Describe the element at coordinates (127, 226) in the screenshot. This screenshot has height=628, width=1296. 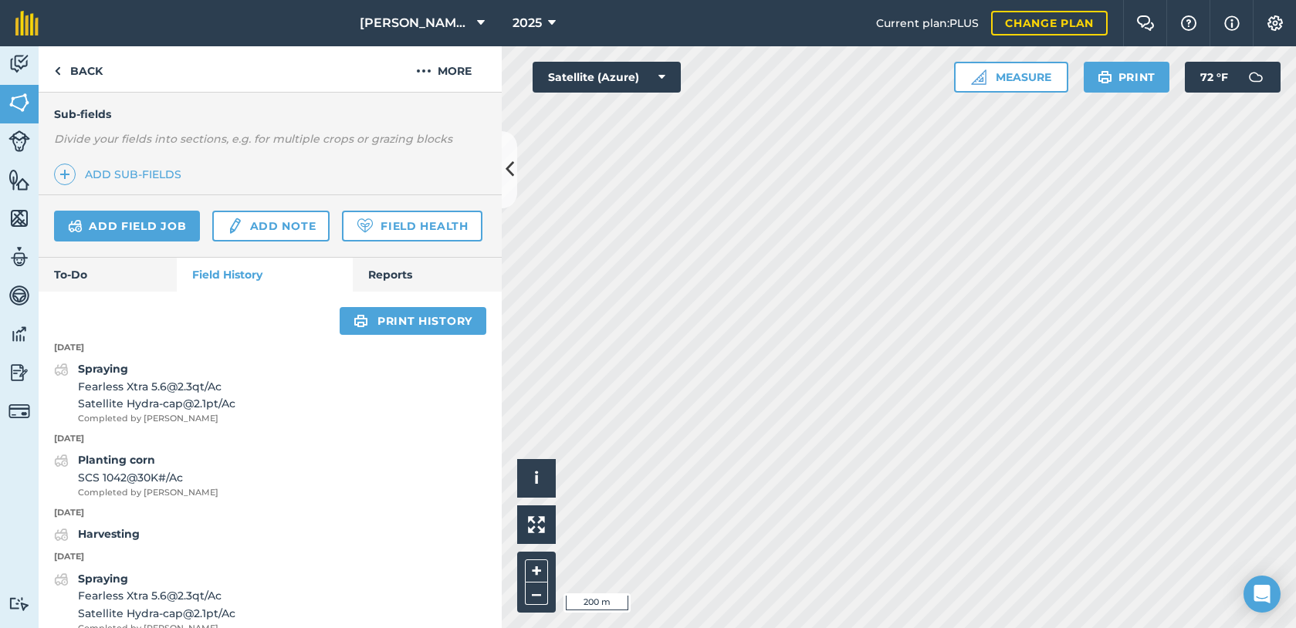
I see `a: Add field job` at that location.